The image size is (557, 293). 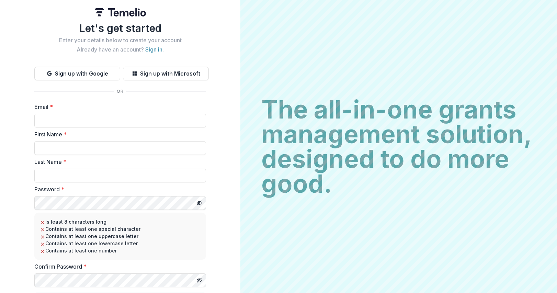 I want to click on h2: Already have an account? ., so click(x=120, y=49).